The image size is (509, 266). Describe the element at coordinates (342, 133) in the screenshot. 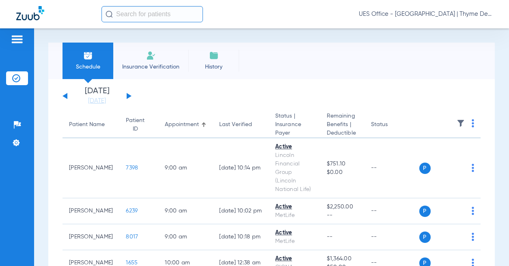

I see `span: Deductible` at that location.